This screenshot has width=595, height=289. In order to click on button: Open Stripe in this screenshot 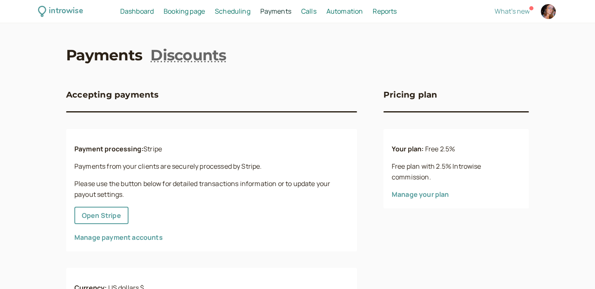, I will do `click(101, 215)`.